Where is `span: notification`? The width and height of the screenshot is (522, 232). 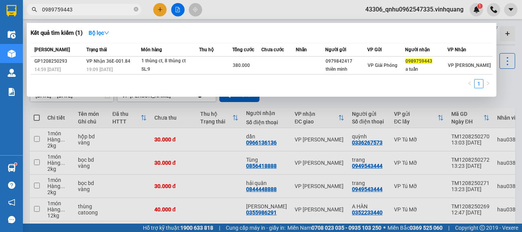
span: notification is located at coordinates (11, 202).